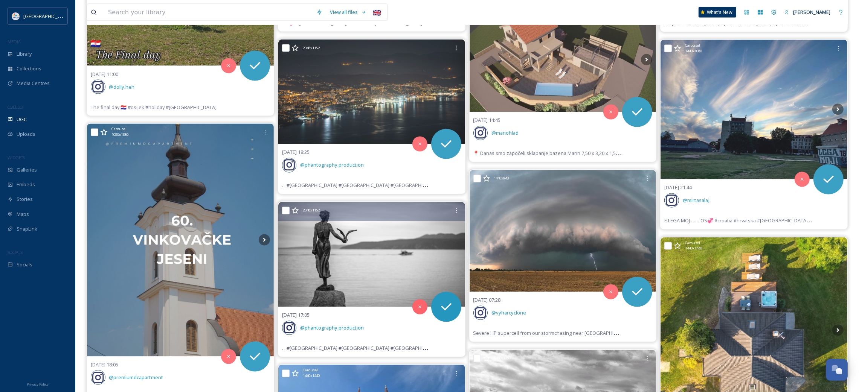 This screenshot has width=859, height=392. What do you see at coordinates (16, 16) in the screenshot?
I see `img: HTZ_logo_EN.svg` at bounding box center [16, 16].